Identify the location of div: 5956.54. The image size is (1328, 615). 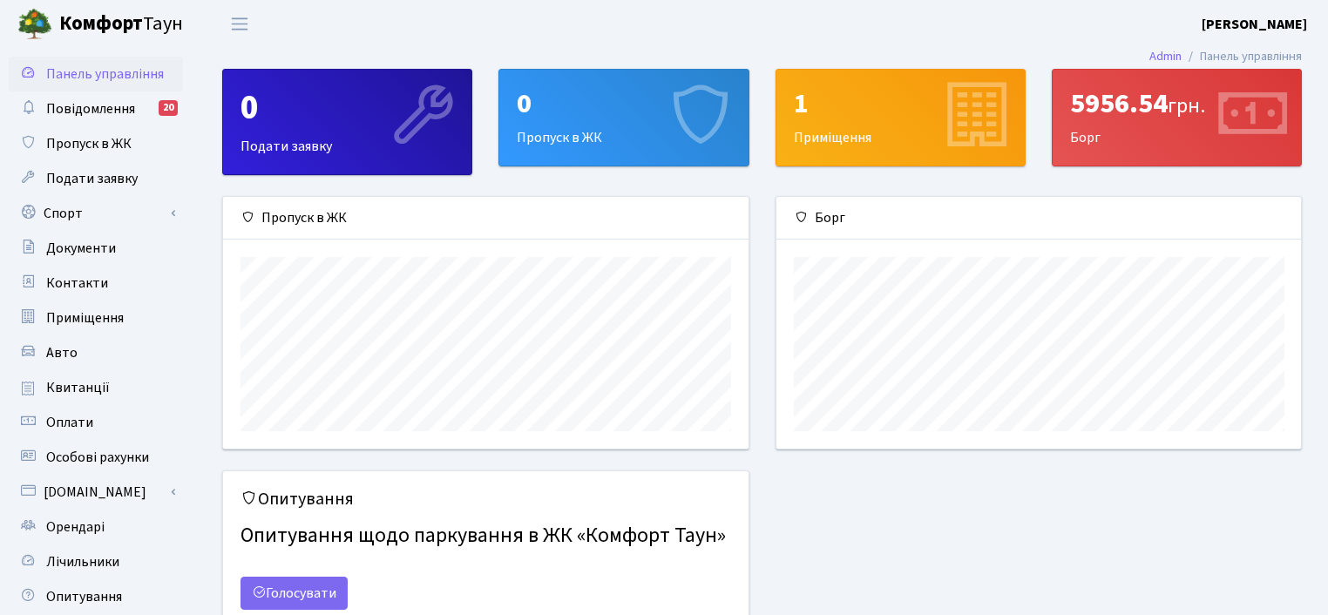
(1177, 104).